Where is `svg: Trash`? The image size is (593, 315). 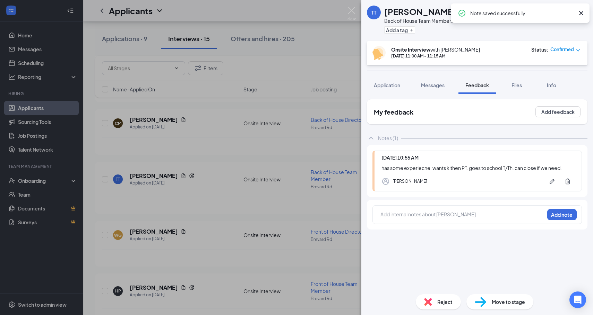
svg: Trash is located at coordinates (567, 182).